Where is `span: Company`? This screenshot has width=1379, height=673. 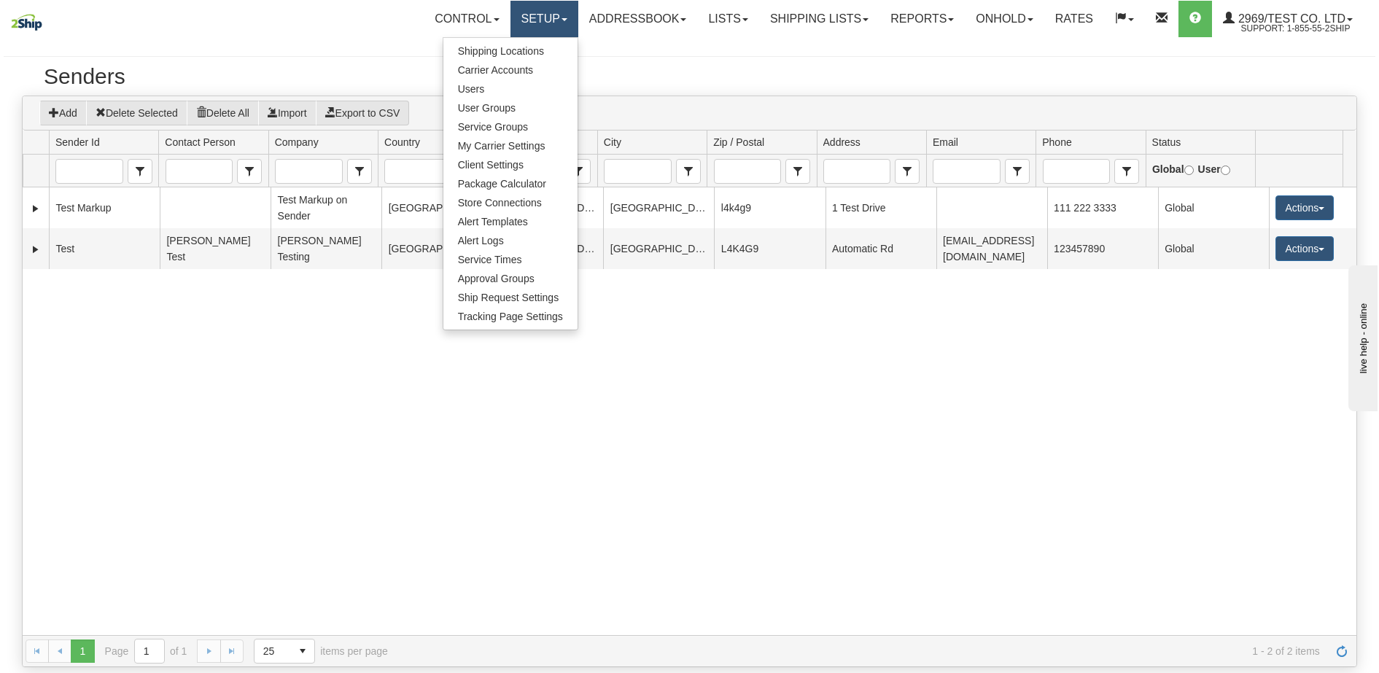
span: Company is located at coordinates (297, 142).